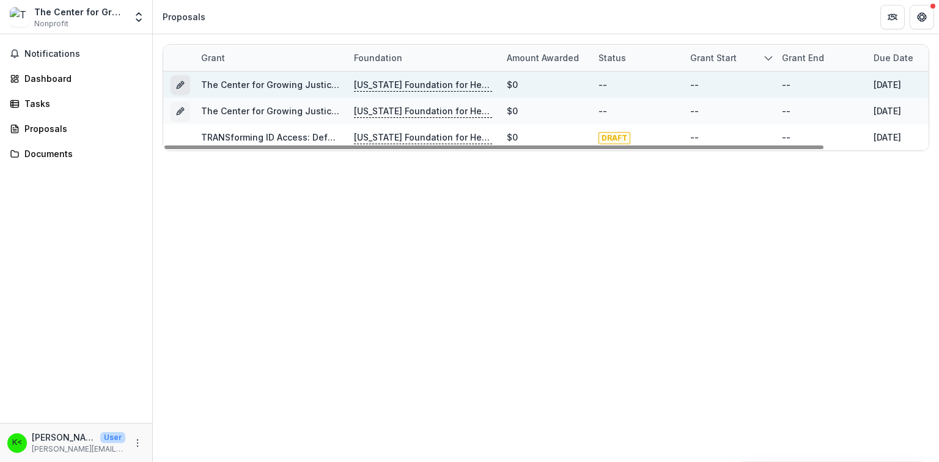 The width and height of the screenshot is (939, 462). What do you see at coordinates (892, 17) in the screenshot?
I see `button: Partners` at bounding box center [892, 17].